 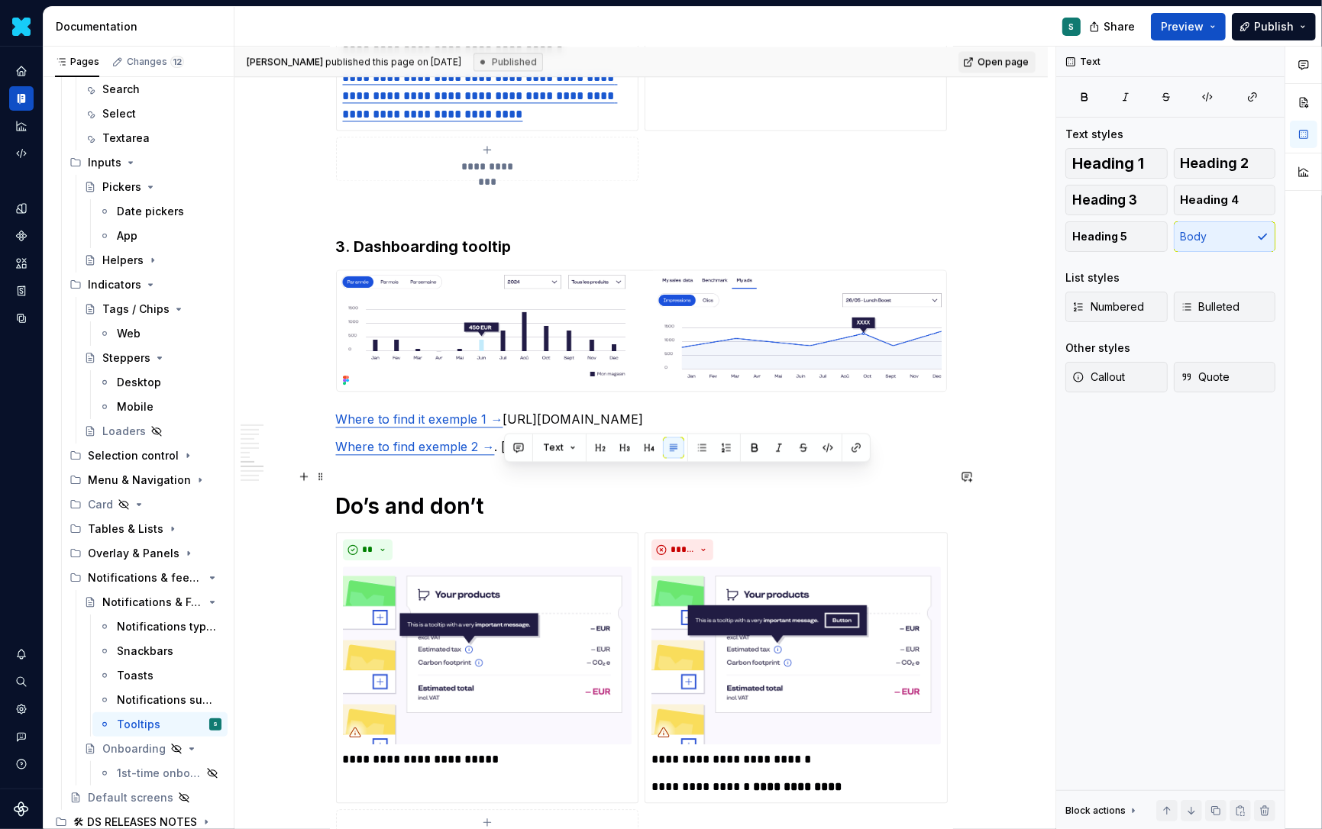 What do you see at coordinates (21, 263) in the screenshot?
I see `a: Assets` at bounding box center [21, 263].